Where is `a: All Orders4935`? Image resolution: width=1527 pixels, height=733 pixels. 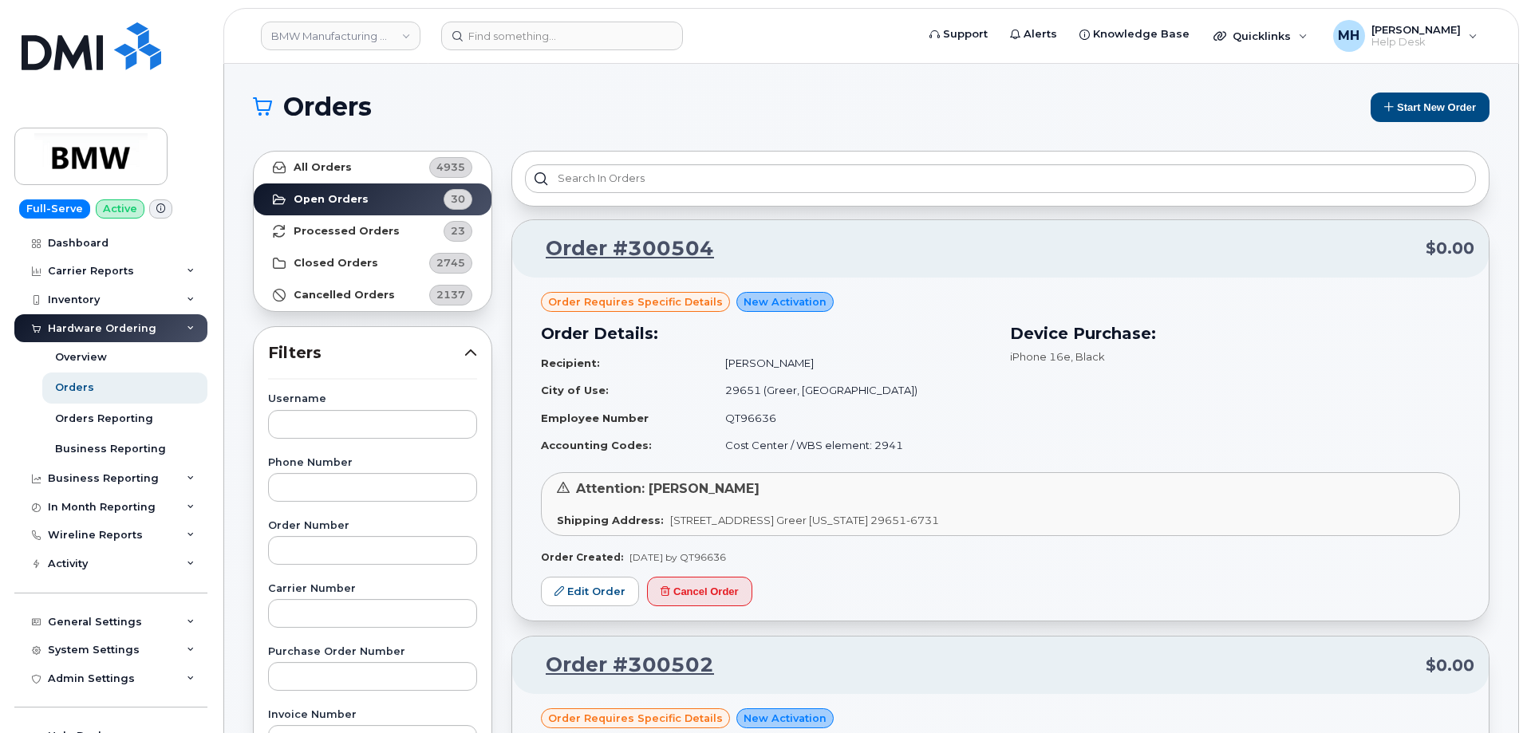
a: All Orders4935 is located at coordinates (373, 168).